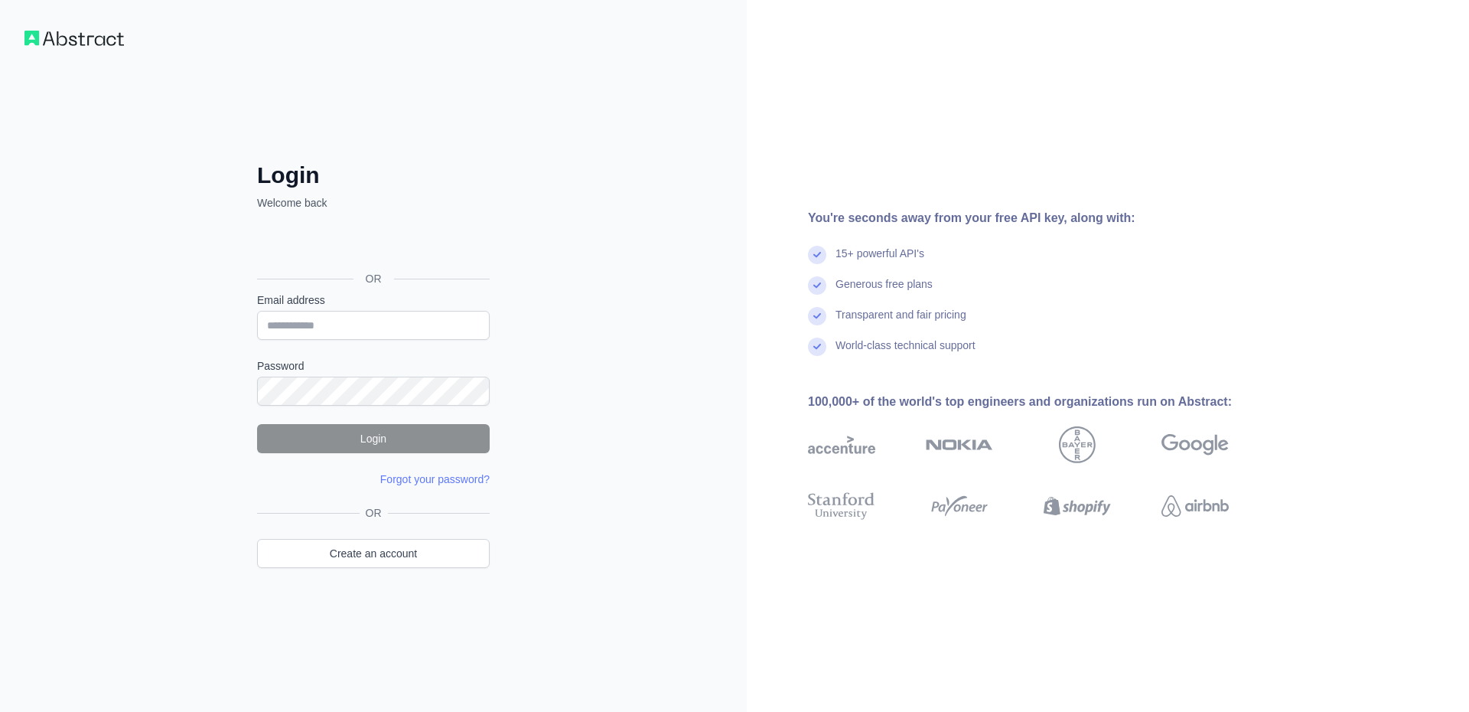 The image size is (1469, 712). What do you see at coordinates (842, 445) in the screenshot?
I see `img: accenture` at bounding box center [842, 445].